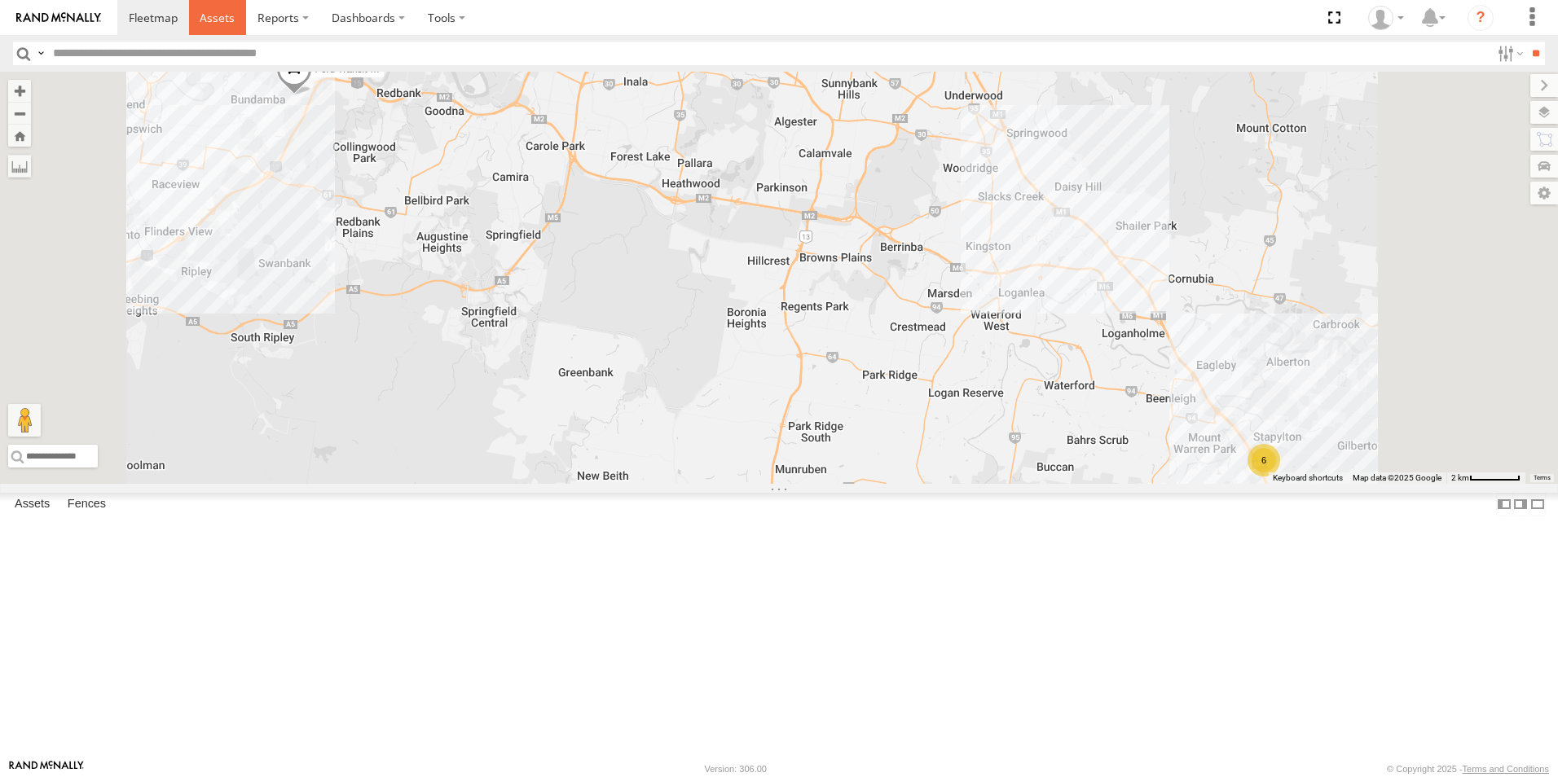 This screenshot has height=777, width=1558. I want to click on label: Dock Summary Table to the Right, so click(1520, 504).